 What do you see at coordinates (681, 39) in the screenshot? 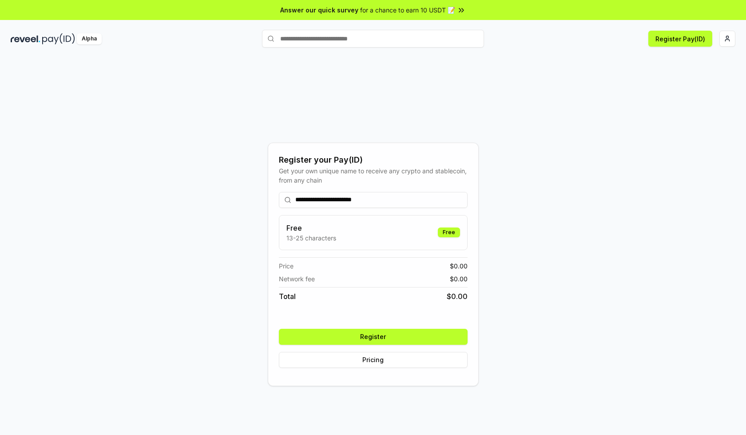
I see `button: Register Pay(ID)` at bounding box center [681, 39].